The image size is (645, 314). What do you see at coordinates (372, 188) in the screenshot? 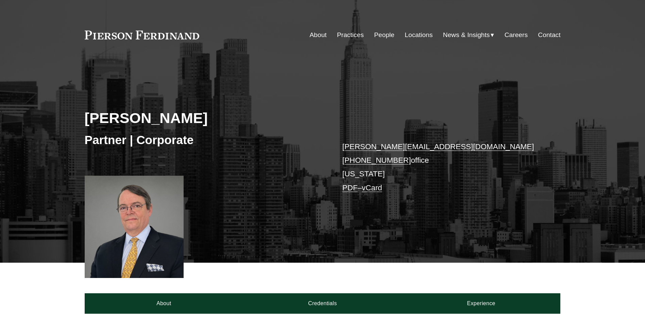
I see `a: vCard` at bounding box center [372, 188].